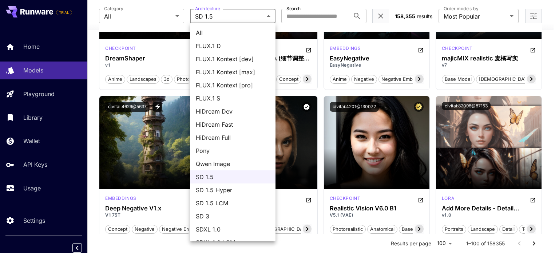  Describe the element at coordinates (233, 151) in the screenshot. I see `span: Pony` at that location.